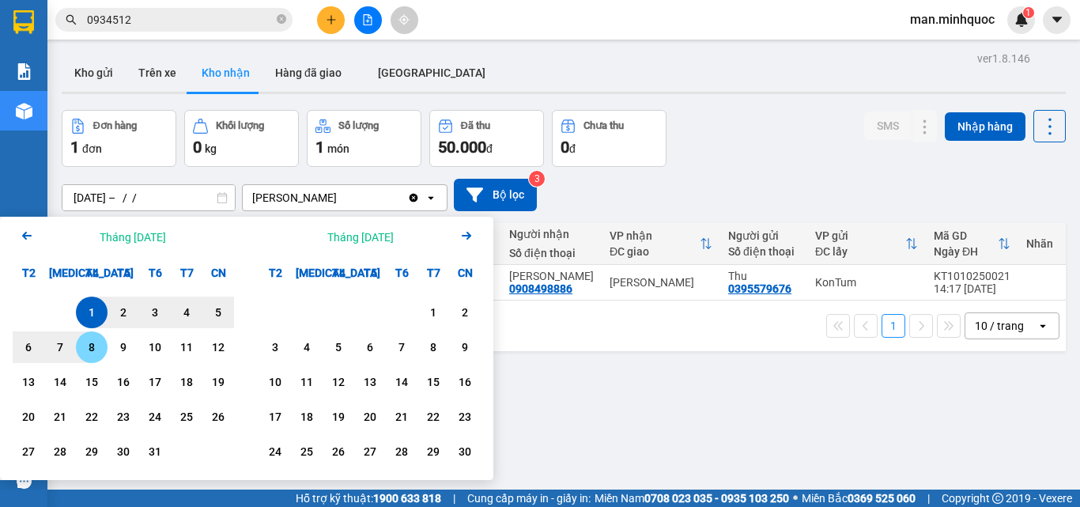 This screenshot has height=507, width=1080. I want to click on div: 18, so click(307, 417).